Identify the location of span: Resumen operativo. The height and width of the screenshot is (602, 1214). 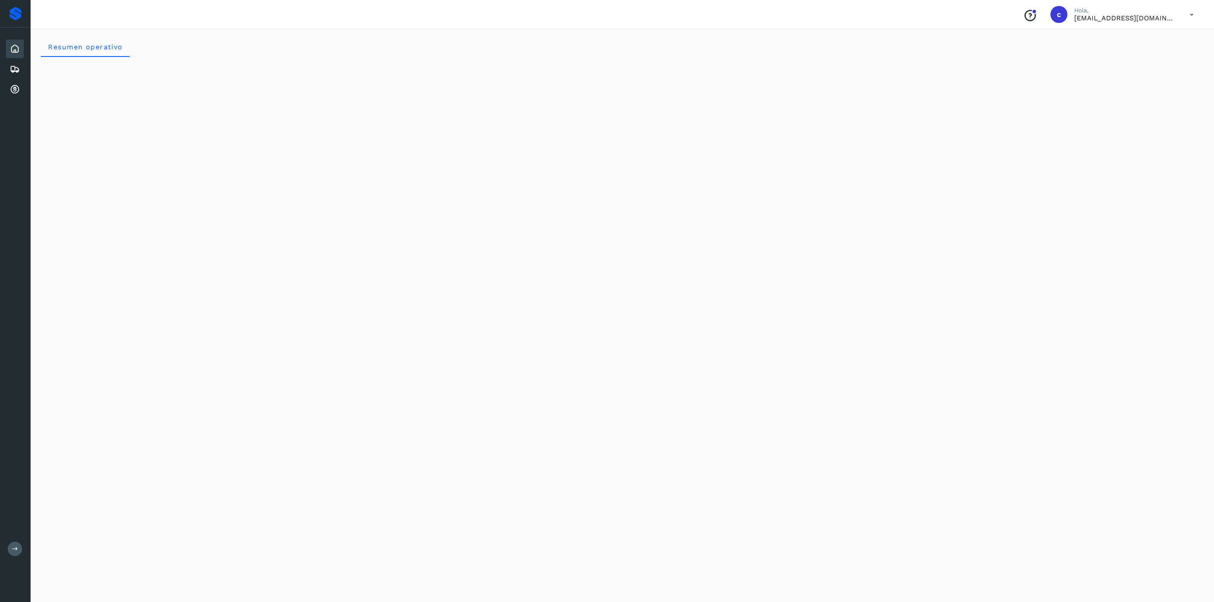
(85, 47).